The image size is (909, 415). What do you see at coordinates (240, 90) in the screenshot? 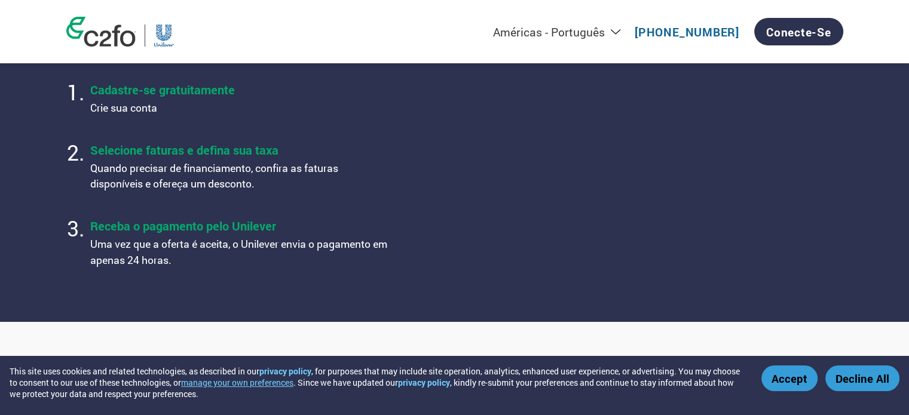
I see `h4: Cadastre-se gratuitamente` at bounding box center [240, 90].